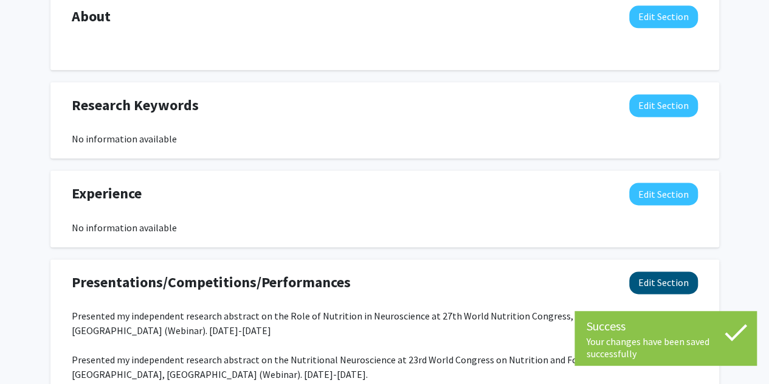 The height and width of the screenshot is (384, 769). Describe the element at coordinates (663, 16) in the screenshot. I see `button: Edit About` at that location.